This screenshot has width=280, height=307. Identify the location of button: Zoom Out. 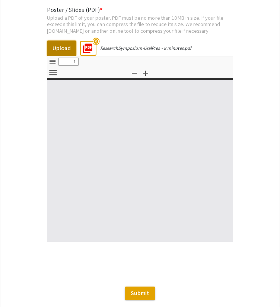
(134, 73).